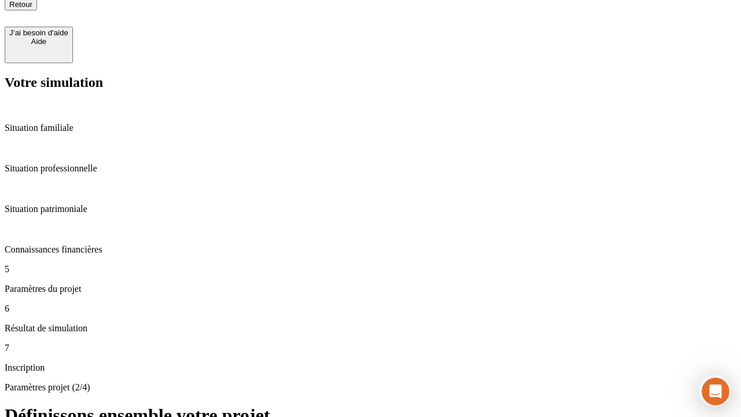  Describe the element at coordinates (371, 387) in the screenshot. I see `p: Paramètres projet (2/4)` at that location.